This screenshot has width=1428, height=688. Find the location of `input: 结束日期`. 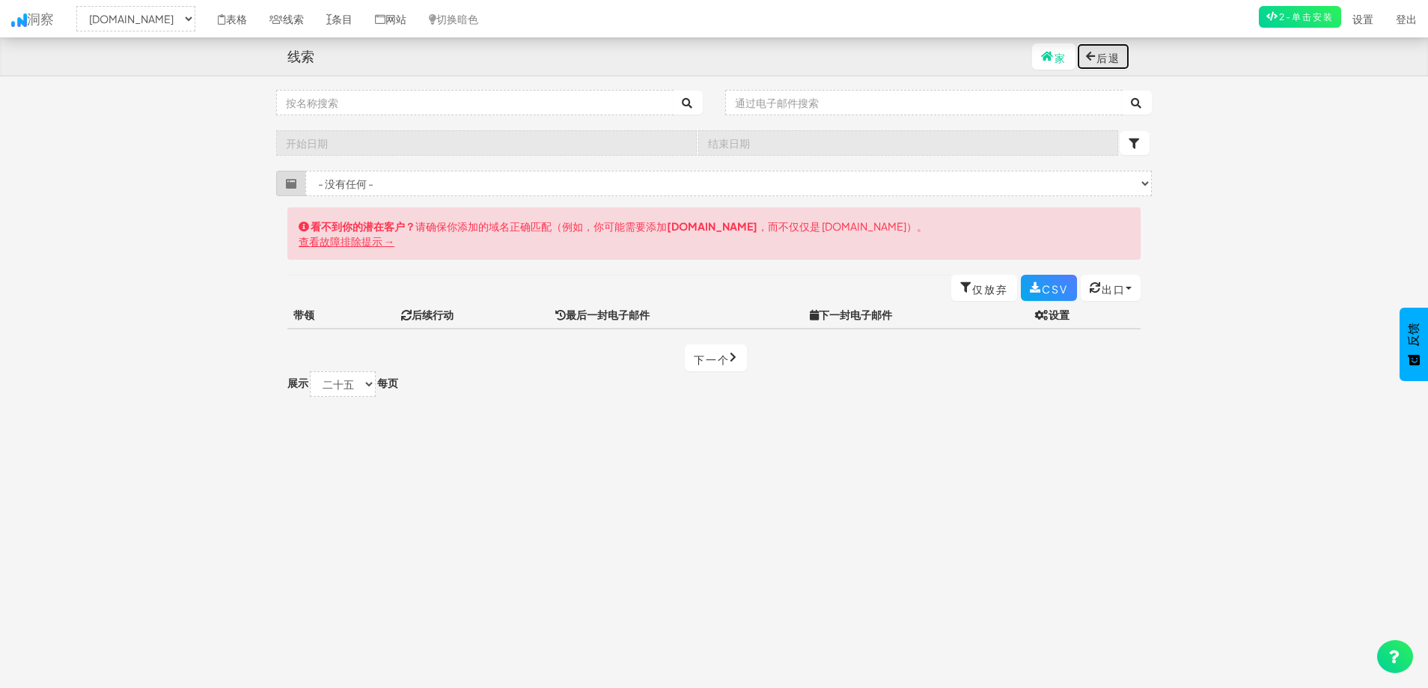

input: 结束日期 is located at coordinates (909, 143).